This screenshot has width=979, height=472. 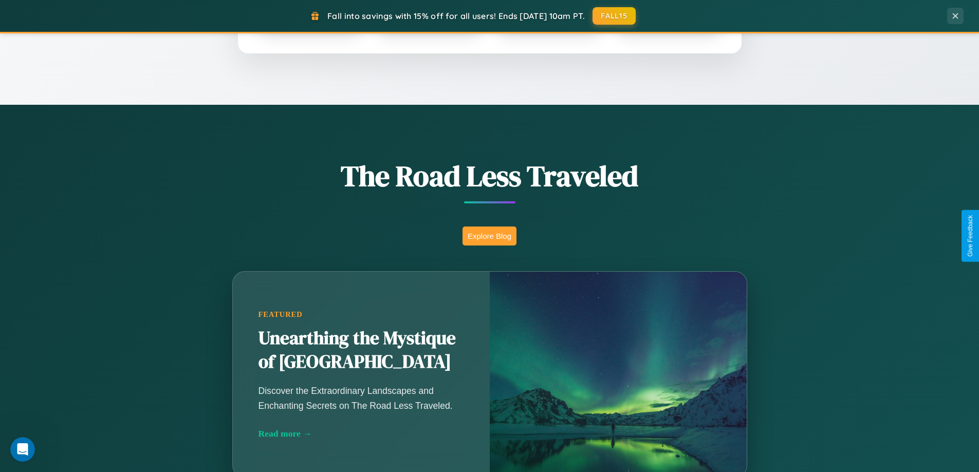 I want to click on div: Give Feedback, so click(x=970, y=236).